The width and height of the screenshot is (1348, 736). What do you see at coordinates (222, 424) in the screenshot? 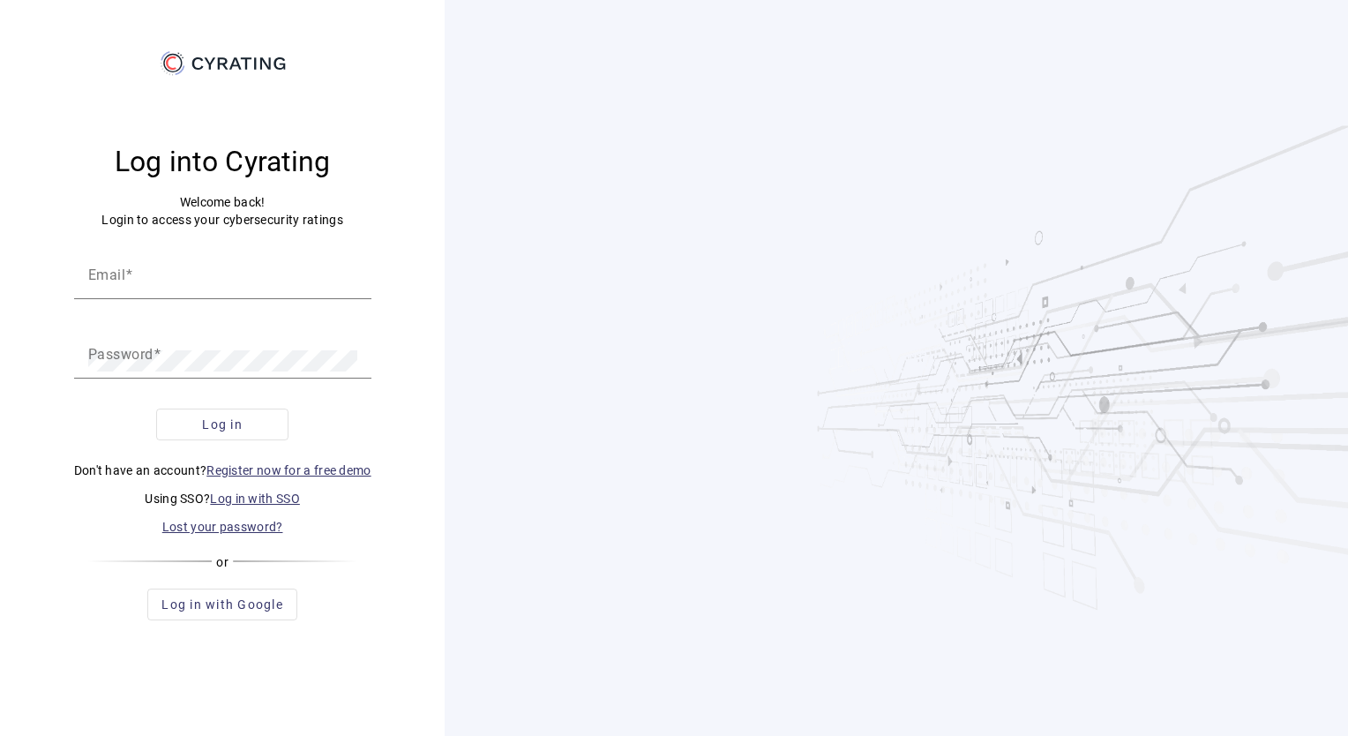
I see `button: Log in` at bounding box center [222, 424].